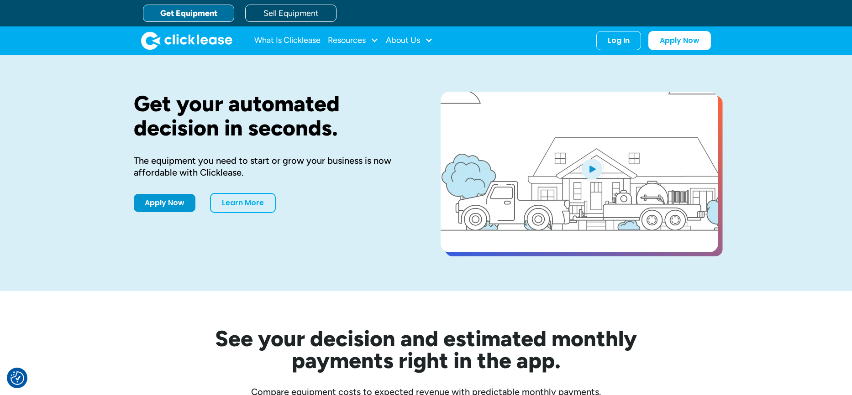 The height and width of the screenshot is (395, 852). What do you see at coordinates (189, 13) in the screenshot?
I see `a: Get Equipment` at bounding box center [189, 13].